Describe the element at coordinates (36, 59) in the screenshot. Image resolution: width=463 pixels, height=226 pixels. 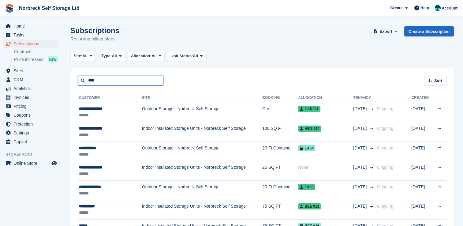
I see `a: Price increases NEW` at that location.